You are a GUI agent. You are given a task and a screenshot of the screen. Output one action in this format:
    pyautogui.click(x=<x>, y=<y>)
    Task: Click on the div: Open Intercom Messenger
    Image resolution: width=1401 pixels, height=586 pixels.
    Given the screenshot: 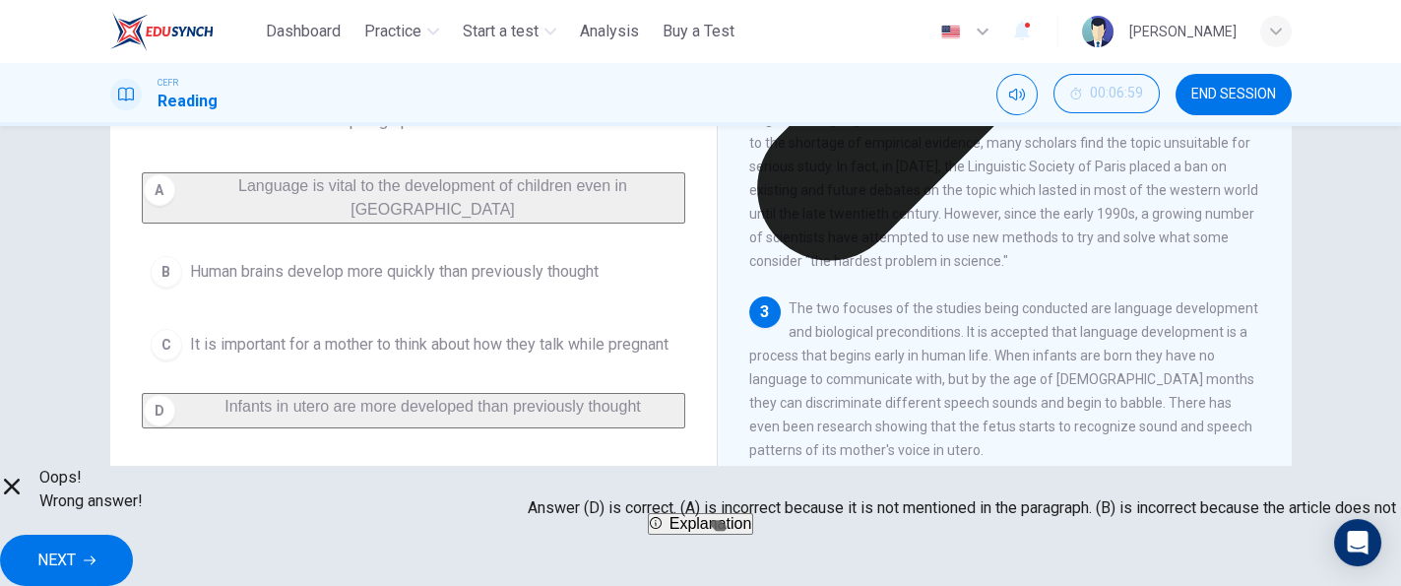 What is the action you would take?
    pyautogui.click(x=1358, y=543)
    